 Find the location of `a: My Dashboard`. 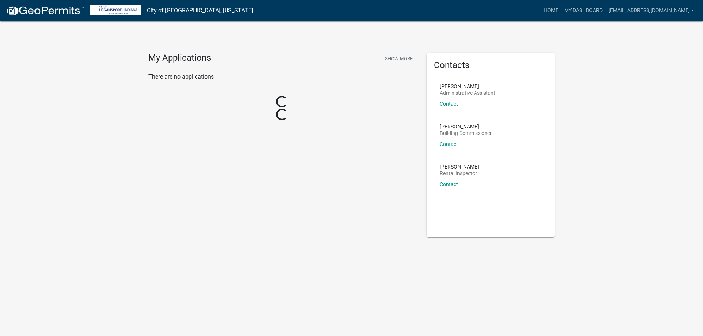

a: My Dashboard is located at coordinates (583, 11).